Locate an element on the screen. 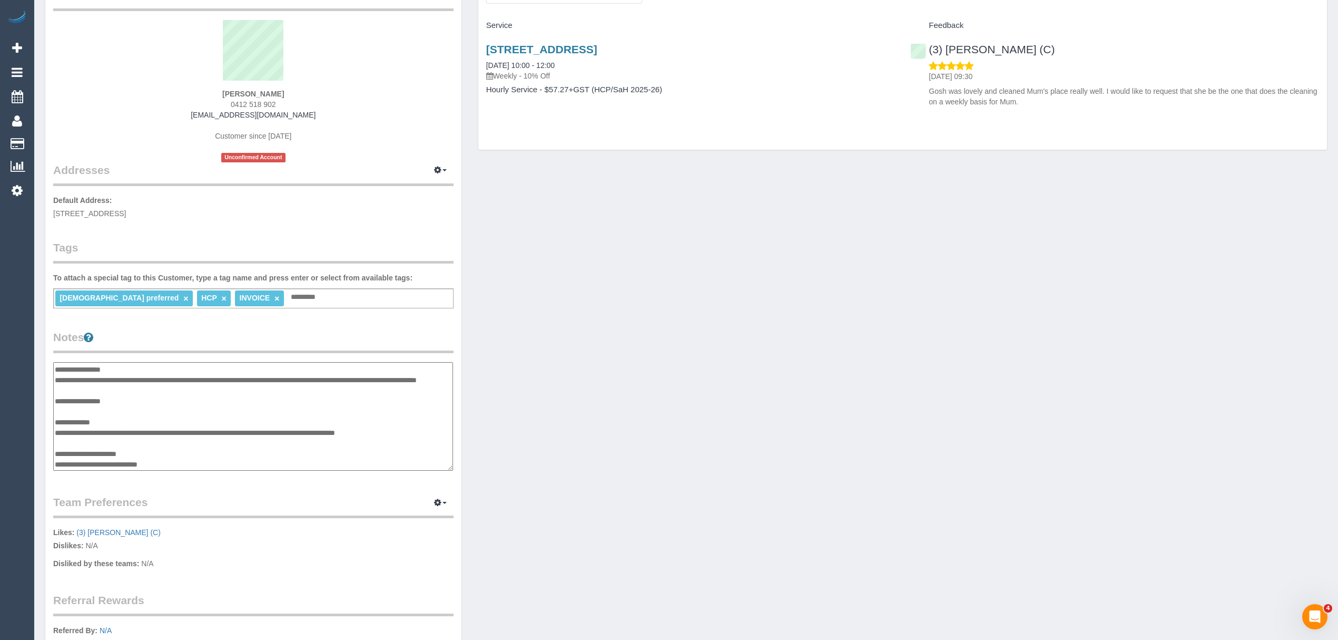  label: Dislikes: is located at coordinates (69, 545).